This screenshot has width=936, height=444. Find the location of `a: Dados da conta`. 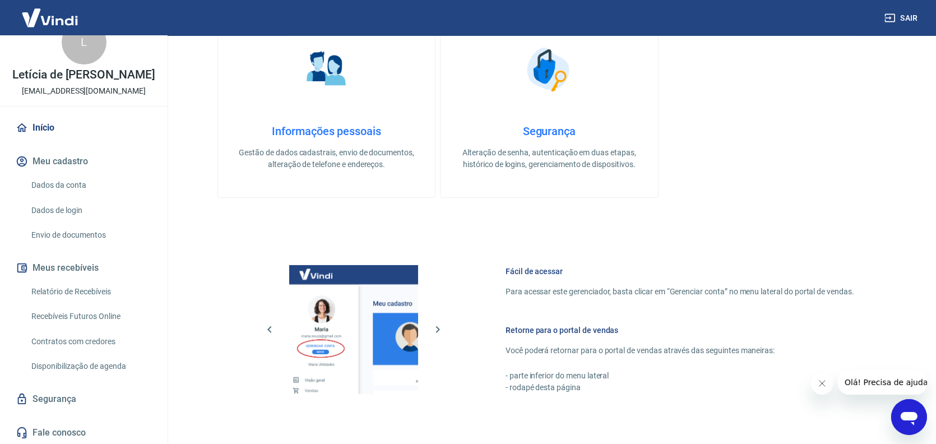

a: Dados da conta is located at coordinates (90, 185).